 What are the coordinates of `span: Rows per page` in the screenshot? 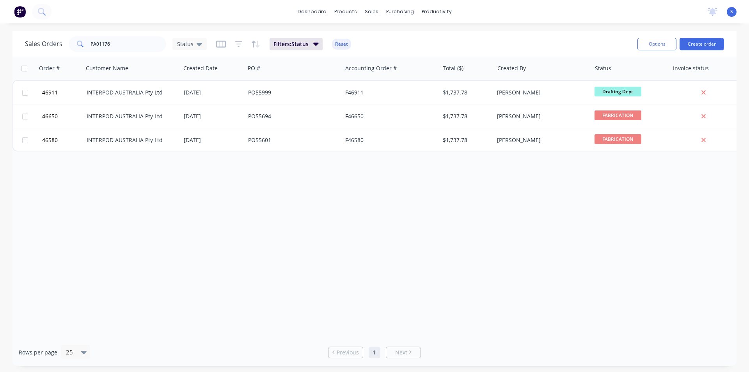 It's located at (38, 352).